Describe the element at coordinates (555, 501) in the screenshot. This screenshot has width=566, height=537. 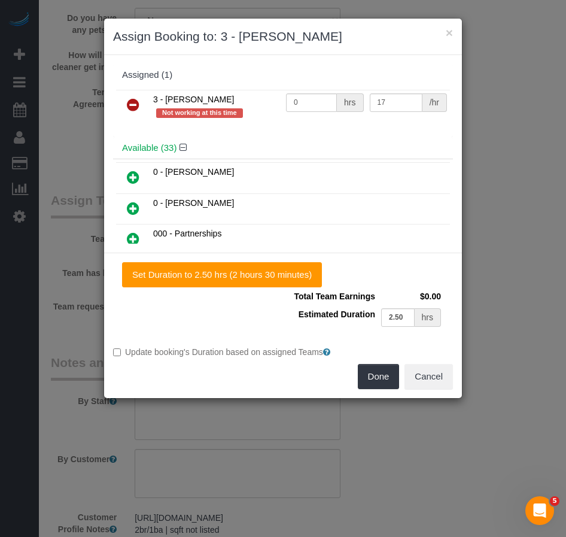
I see `span: 5` at that location.